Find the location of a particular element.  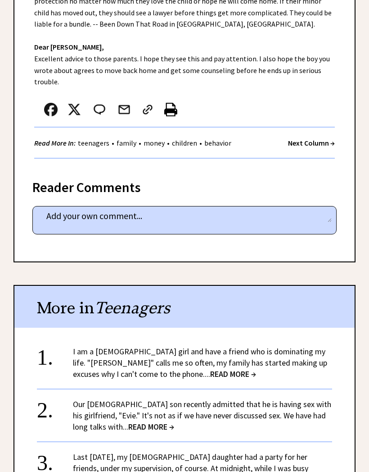

a: family is located at coordinates (127, 143).